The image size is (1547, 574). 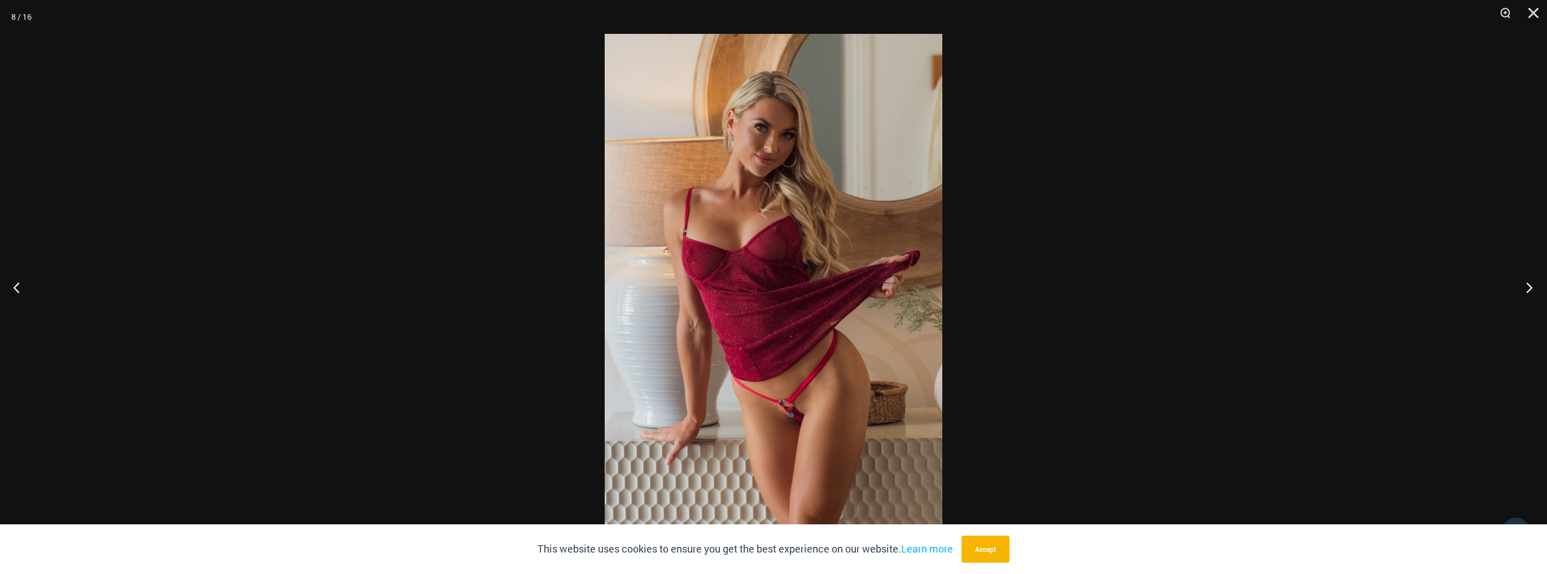 What do you see at coordinates (21, 17) in the screenshot?
I see `div: 8 / 16` at bounding box center [21, 17].